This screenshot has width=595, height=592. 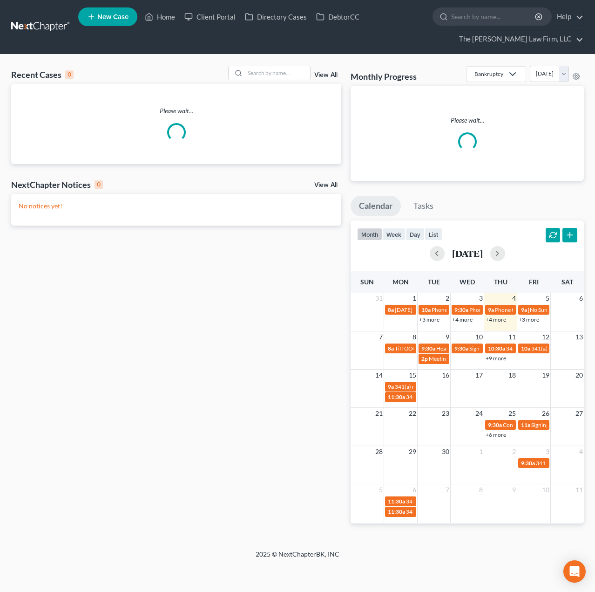 What do you see at coordinates (546, 413) in the screenshot?
I see `span: 26` at bounding box center [546, 413].